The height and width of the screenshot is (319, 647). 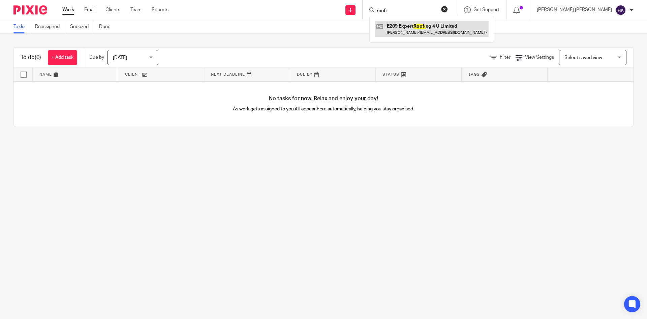 What do you see at coordinates (324, 109) in the screenshot?
I see `p: As work gets assigned to you it'll appear here automatically, helping you stay organised.` at bounding box center [324, 109].